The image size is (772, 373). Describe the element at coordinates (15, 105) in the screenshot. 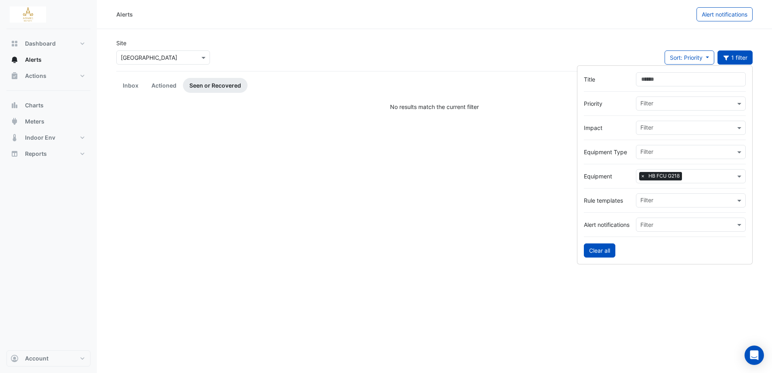

I see `app-icon: Charts` at that location.